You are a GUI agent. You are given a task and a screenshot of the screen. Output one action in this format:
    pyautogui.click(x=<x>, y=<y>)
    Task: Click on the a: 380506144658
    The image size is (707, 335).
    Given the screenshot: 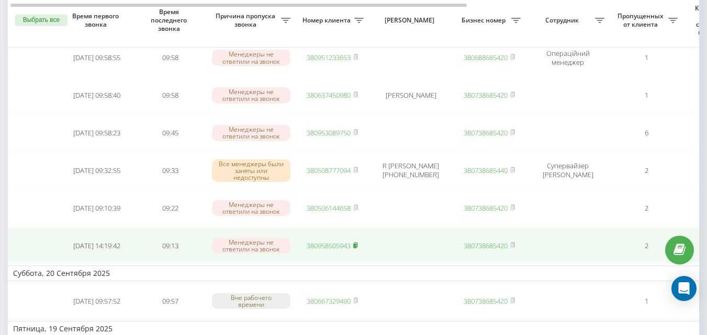 What is the action you would take?
    pyautogui.click(x=329, y=208)
    